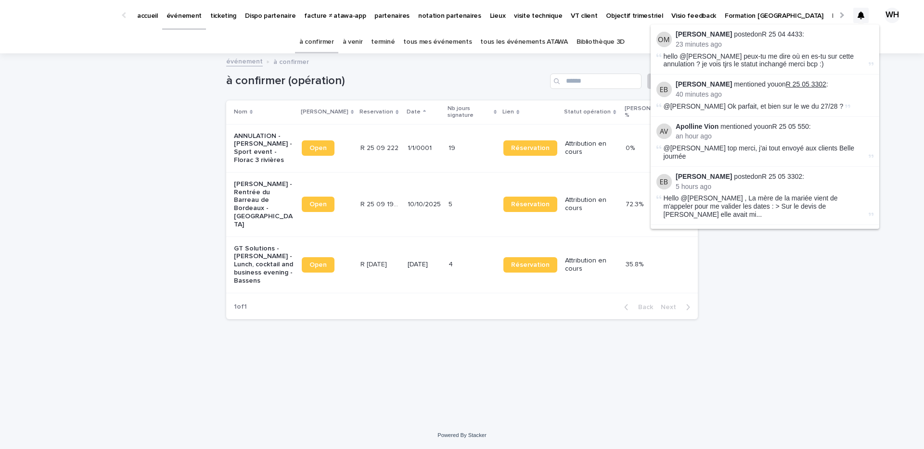  I want to click on p: an hour ago, so click(774, 136).